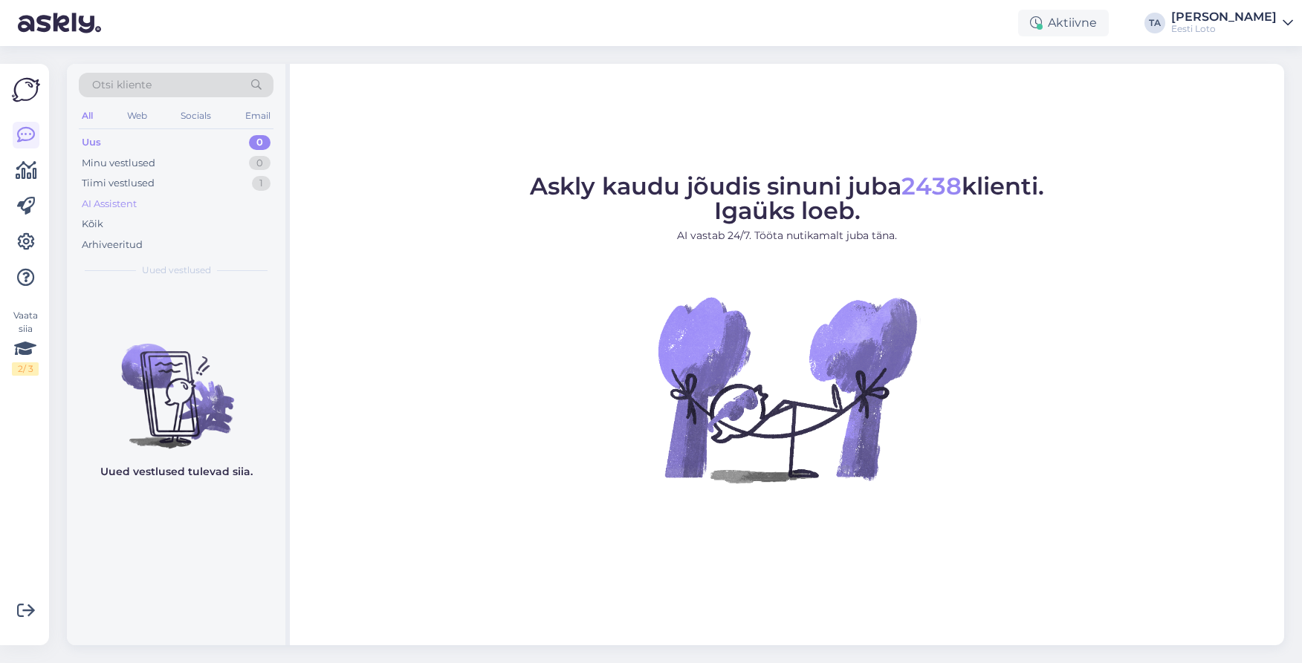 The image size is (1302, 663). Describe the element at coordinates (176, 384) in the screenshot. I see `img: No chats` at that location.